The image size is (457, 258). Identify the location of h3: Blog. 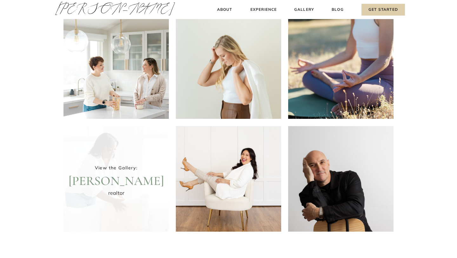
(338, 10).